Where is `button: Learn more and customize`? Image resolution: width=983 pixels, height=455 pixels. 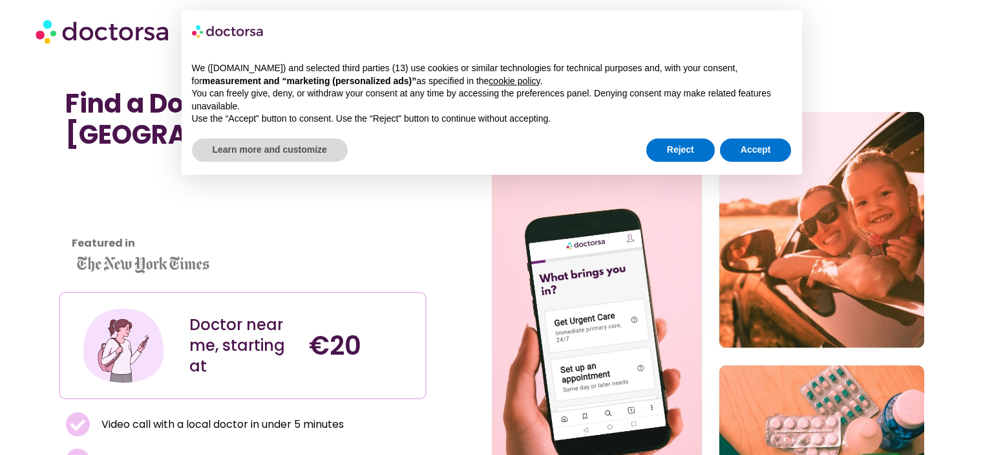 button: Learn more and customize is located at coordinates (270, 150).